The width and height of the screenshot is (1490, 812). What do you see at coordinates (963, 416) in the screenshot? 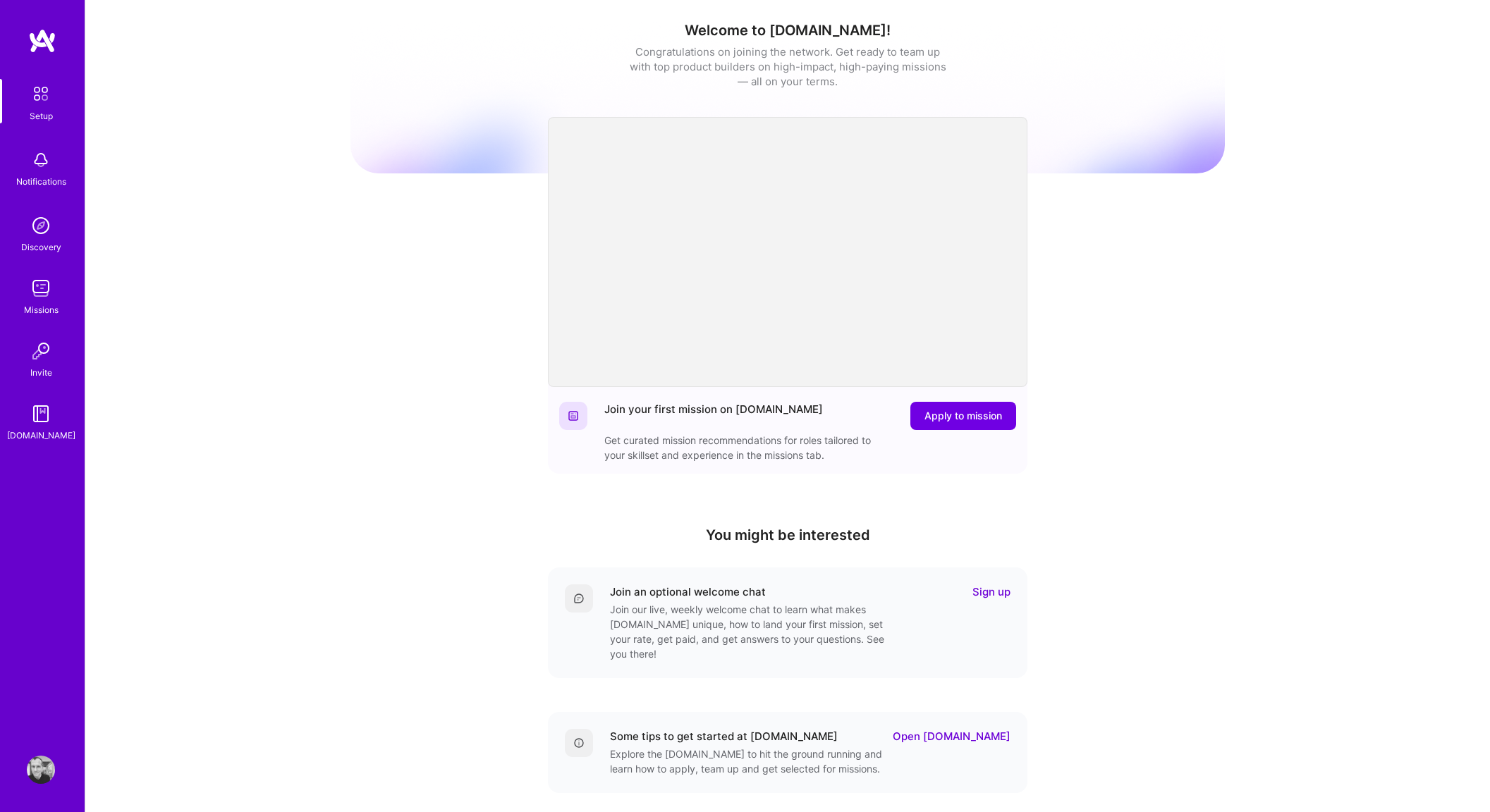
I see `span: Apply to mission` at bounding box center [963, 416].